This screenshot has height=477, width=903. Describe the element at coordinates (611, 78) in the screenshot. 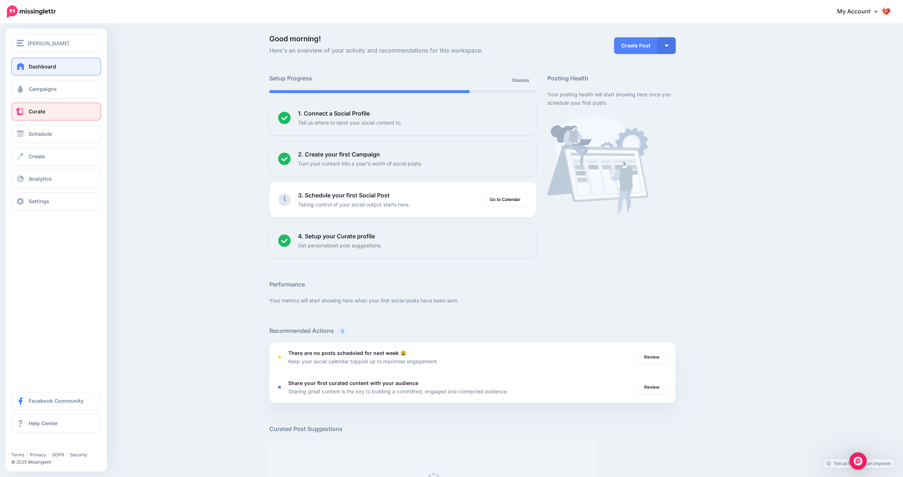

I see `h5: Posting Health` at that location.